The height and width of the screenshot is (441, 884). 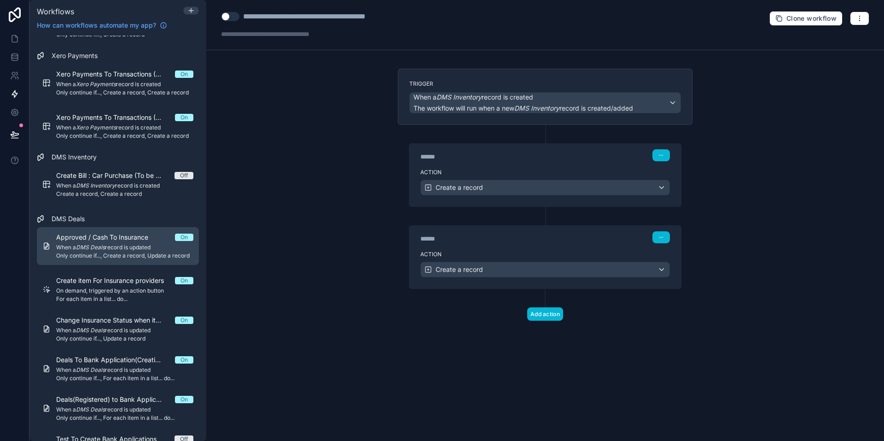 What do you see at coordinates (523, 108) in the screenshot?
I see `span: The workflow will run when a new record is created/added` at bounding box center [523, 108].